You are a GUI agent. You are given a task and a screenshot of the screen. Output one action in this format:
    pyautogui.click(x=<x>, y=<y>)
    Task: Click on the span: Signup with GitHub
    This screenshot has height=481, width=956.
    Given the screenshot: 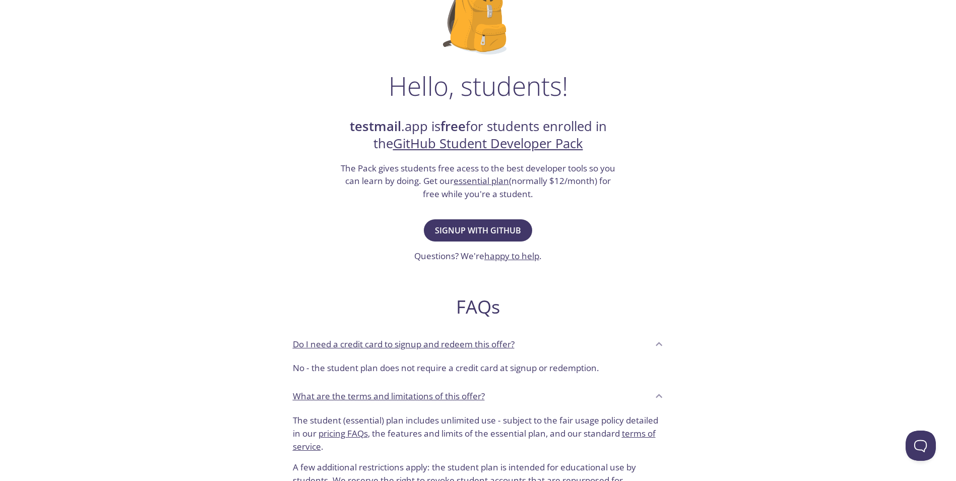 What is the action you would take?
    pyautogui.click(x=478, y=230)
    